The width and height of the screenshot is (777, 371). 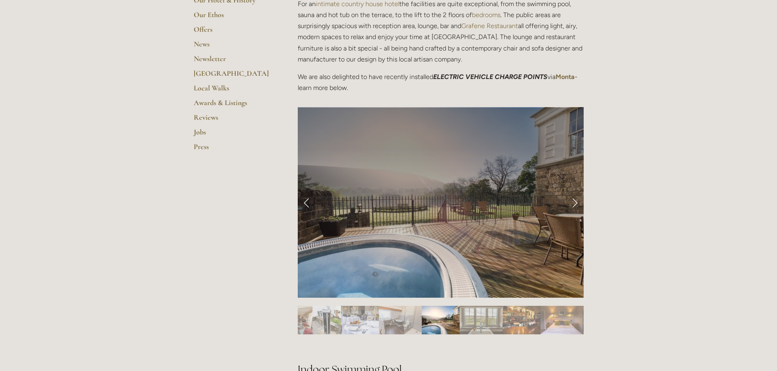 I want to click on a: Newsletter, so click(x=232, y=62).